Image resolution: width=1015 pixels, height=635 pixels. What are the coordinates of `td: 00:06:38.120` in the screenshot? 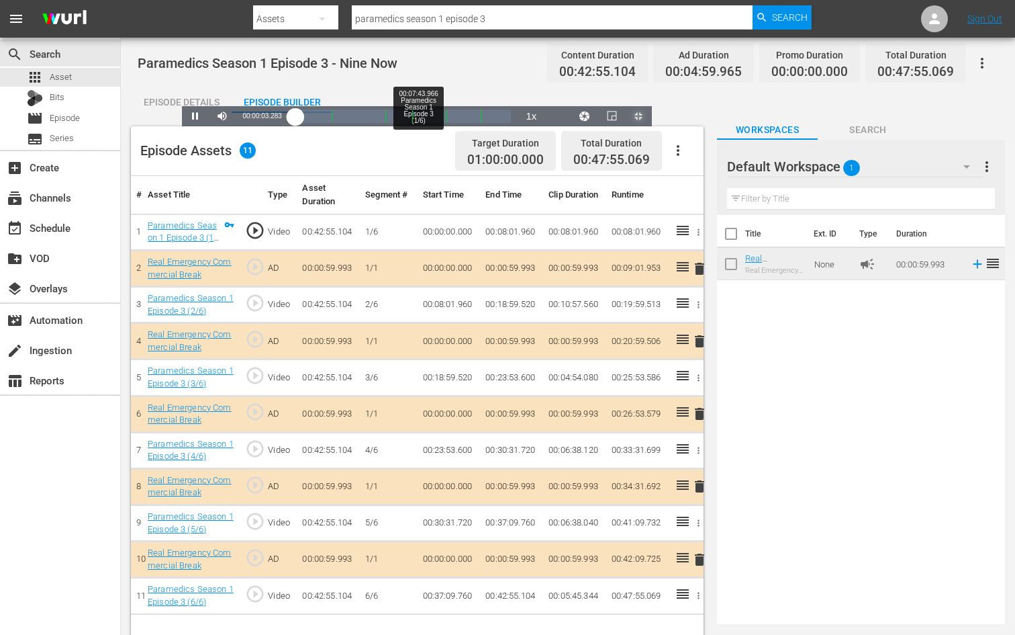 It's located at (575, 450).